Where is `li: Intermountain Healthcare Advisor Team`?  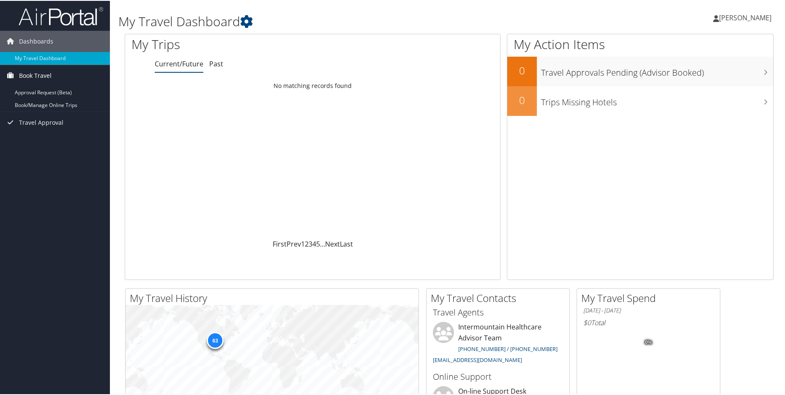 li: Intermountain Healthcare Advisor Team is located at coordinates (498, 343).